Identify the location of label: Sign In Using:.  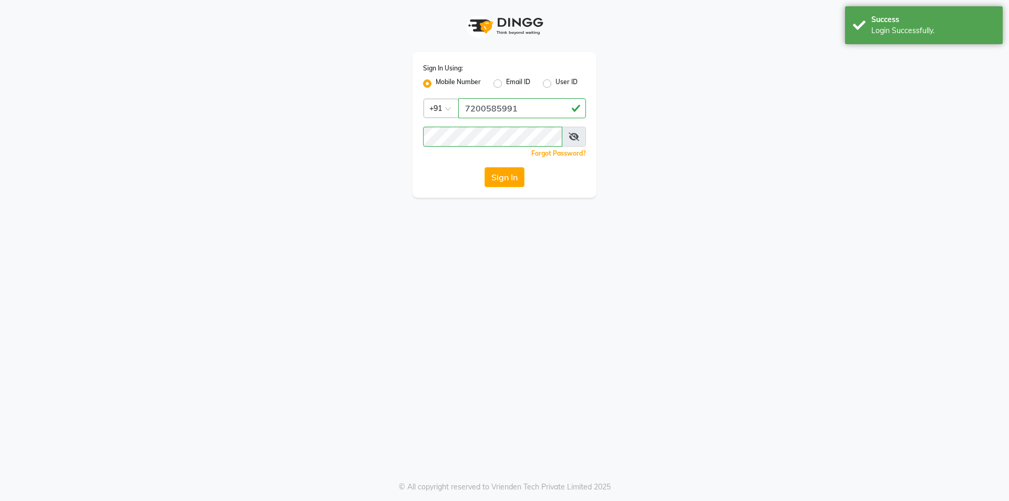
(443, 68).